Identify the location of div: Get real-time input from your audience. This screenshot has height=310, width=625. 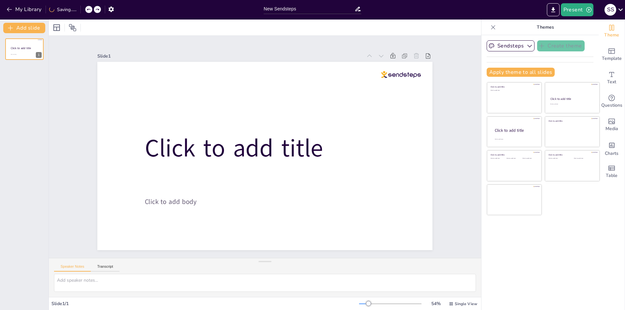
(612, 102).